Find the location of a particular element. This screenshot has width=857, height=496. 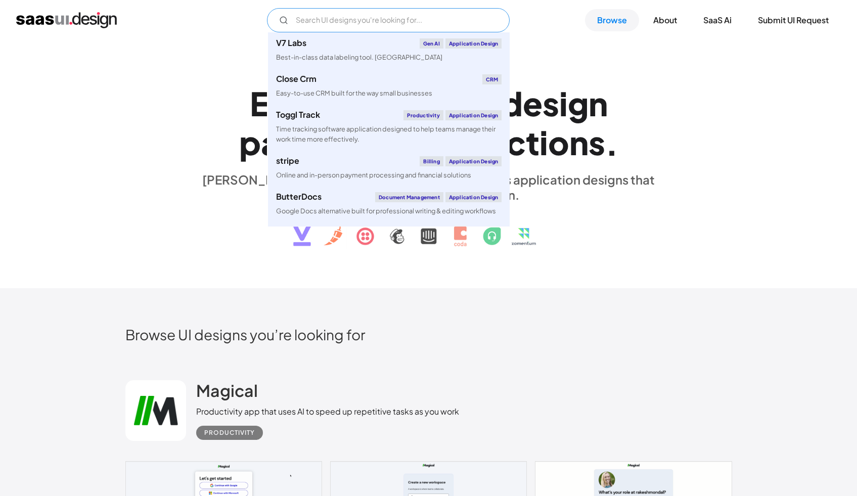

a: ButterDocsDocument ManagementApplication DesignGoogle Docs alternative built for professional wri... is located at coordinates (389, 204).